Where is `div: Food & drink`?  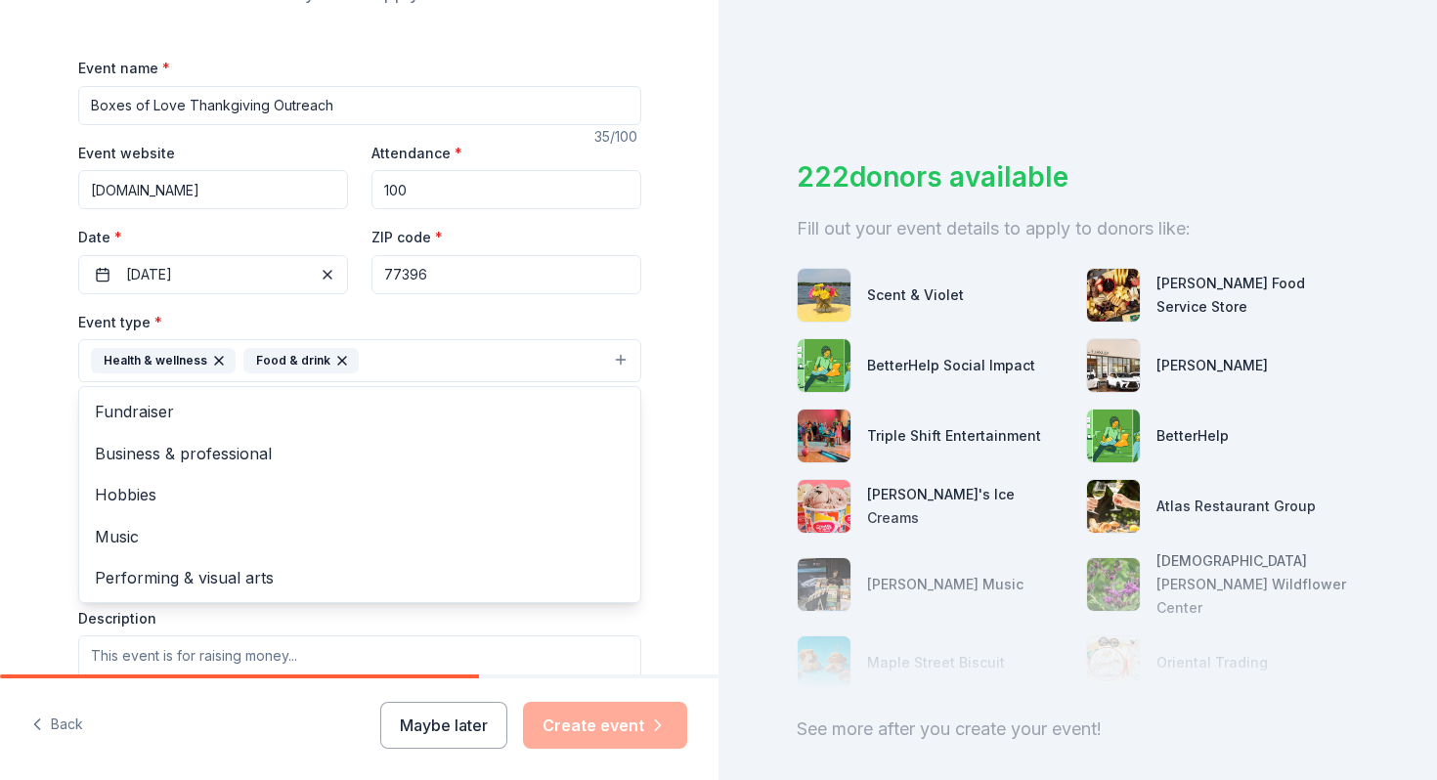 div: Food & drink is located at coordinates (301, 361).